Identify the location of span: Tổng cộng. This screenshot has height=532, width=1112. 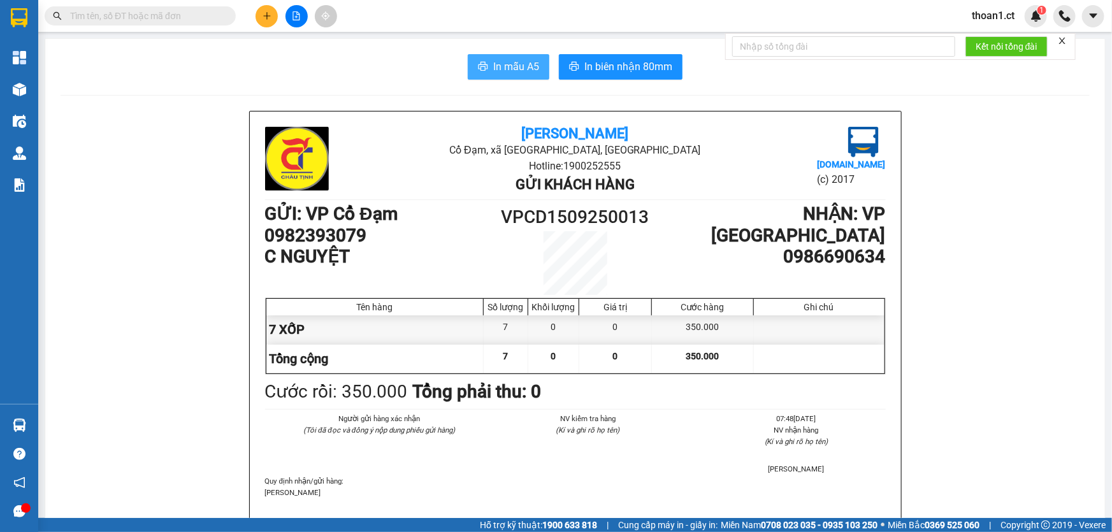
(299, 359).